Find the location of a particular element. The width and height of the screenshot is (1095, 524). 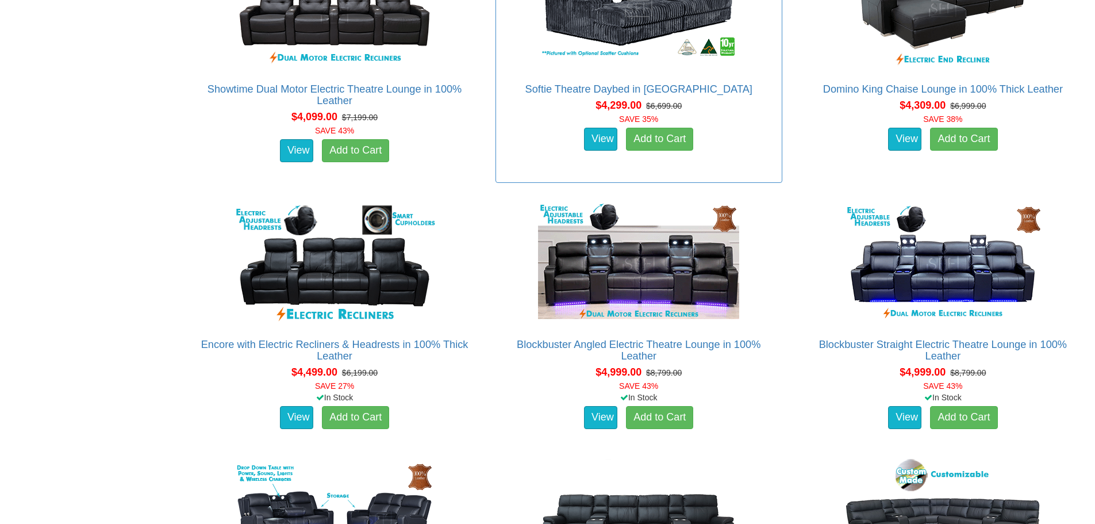

font: SAVE 35% is located at coordinates (639, 119).